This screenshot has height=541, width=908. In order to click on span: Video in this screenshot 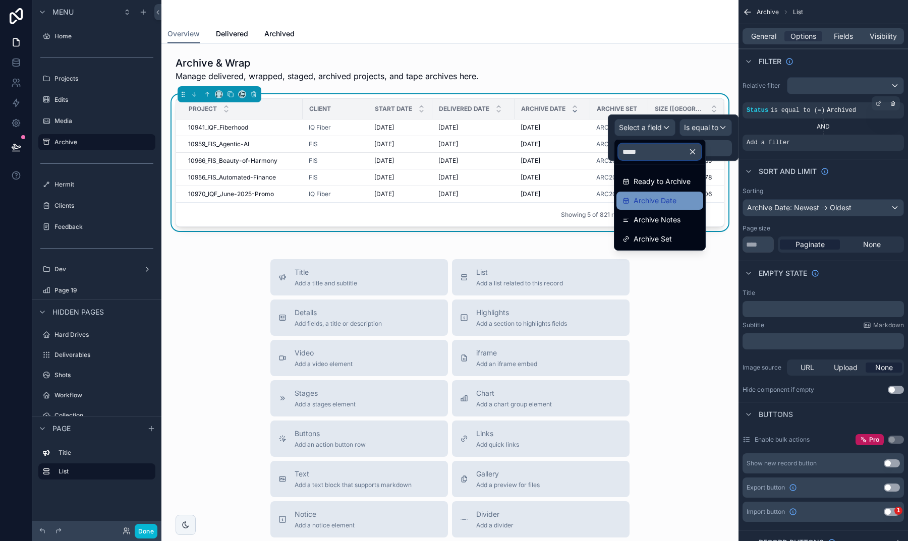, I will do `click(323, 353)`.